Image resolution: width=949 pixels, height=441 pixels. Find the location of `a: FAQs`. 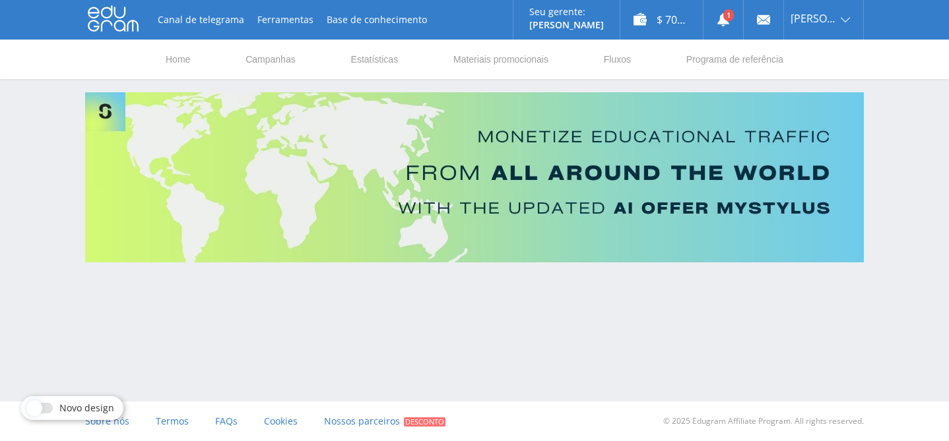

a: FAQs is located at coordinates (226, 422).